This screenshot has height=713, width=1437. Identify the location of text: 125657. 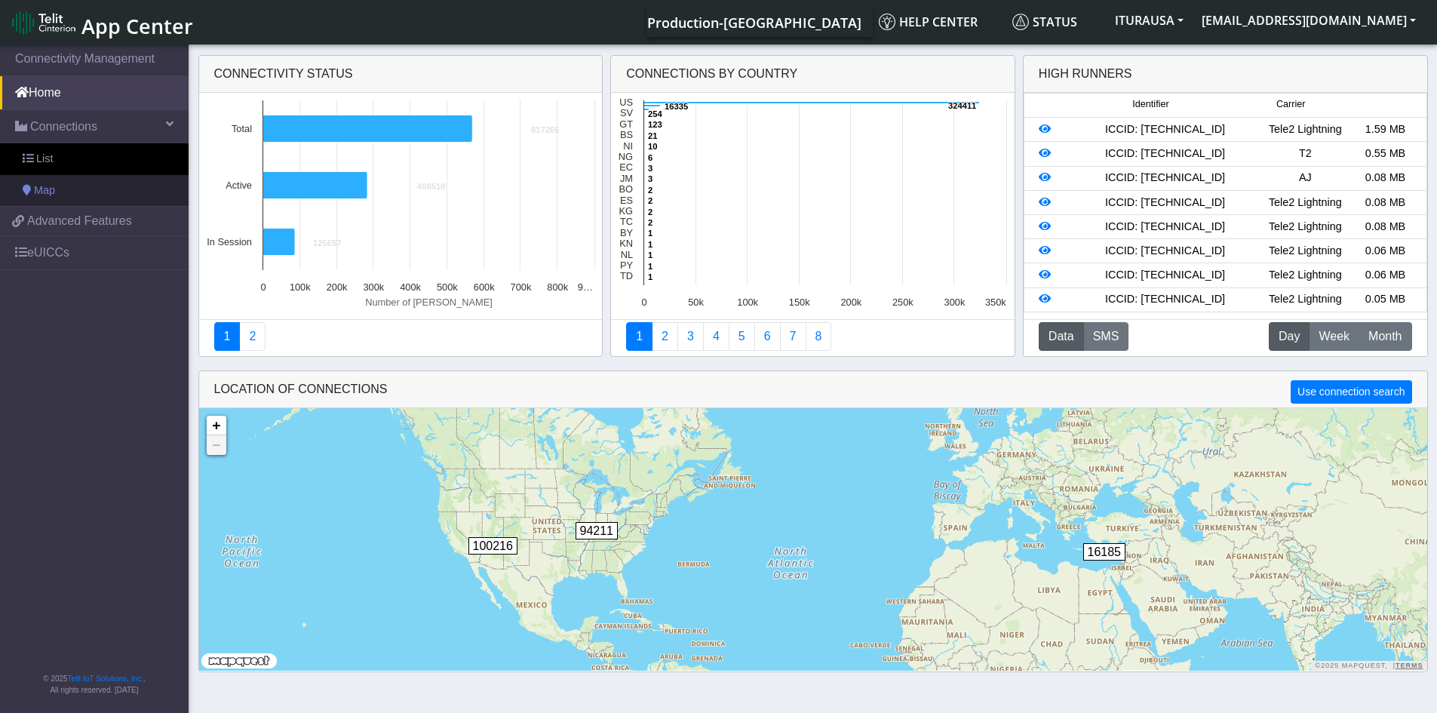
(327, 243).